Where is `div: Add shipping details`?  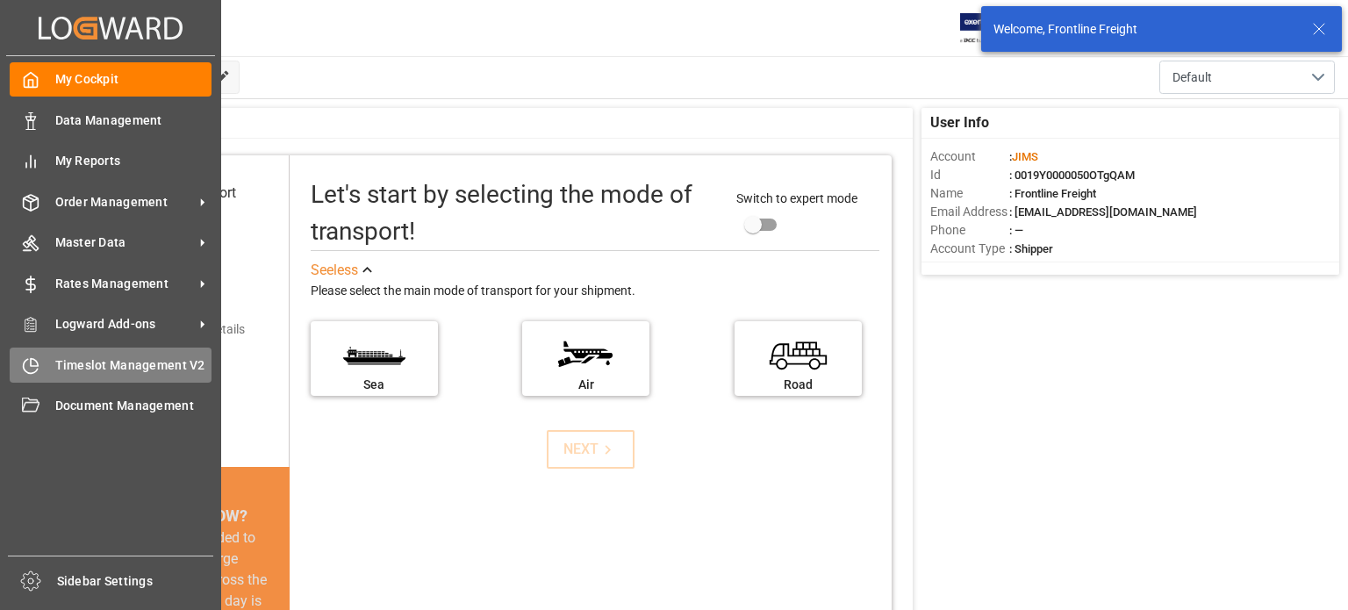 div: Add shipping details is located at coordinates (190, 329).